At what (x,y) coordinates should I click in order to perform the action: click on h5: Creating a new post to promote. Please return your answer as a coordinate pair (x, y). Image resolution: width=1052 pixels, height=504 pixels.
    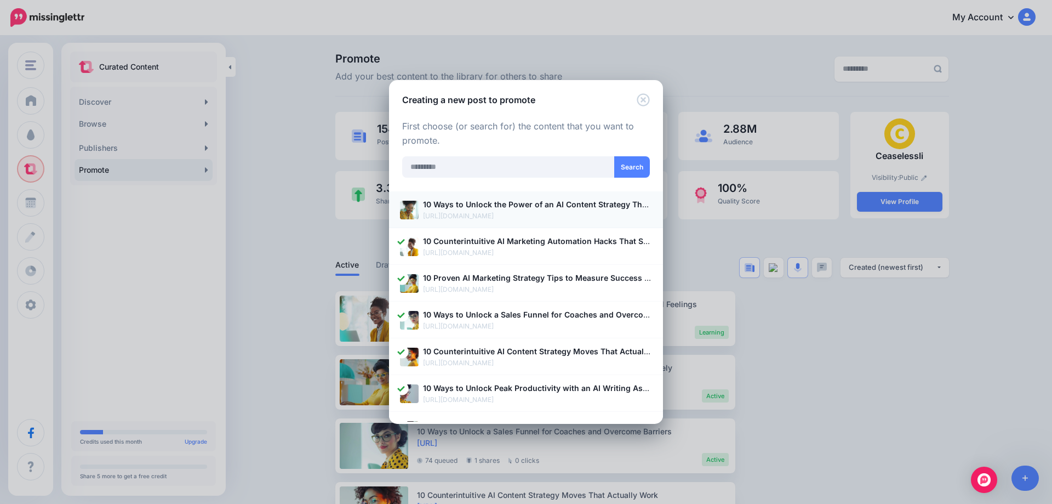
    Looking at the image, I should click on (469, 100).